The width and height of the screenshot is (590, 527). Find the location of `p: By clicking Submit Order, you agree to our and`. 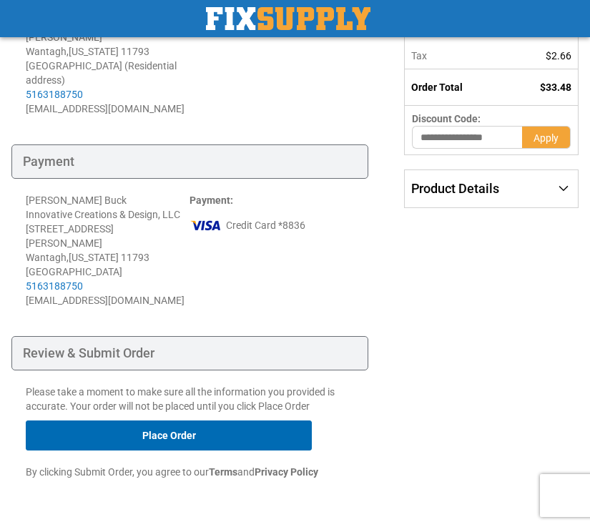

p: By clicking Submit Order, you agree to our and is located at coordinates (190, 472).